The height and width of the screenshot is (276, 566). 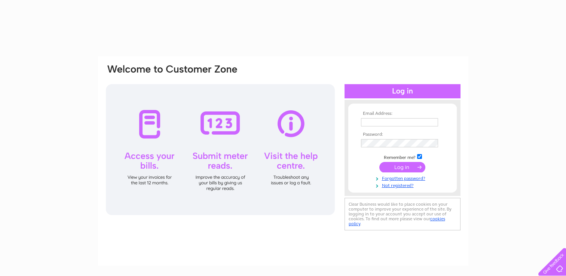 What do you see at coordinates (397, 221) in the screenshot?
I see `a: cookies policy` at bounding box center [397, 221].